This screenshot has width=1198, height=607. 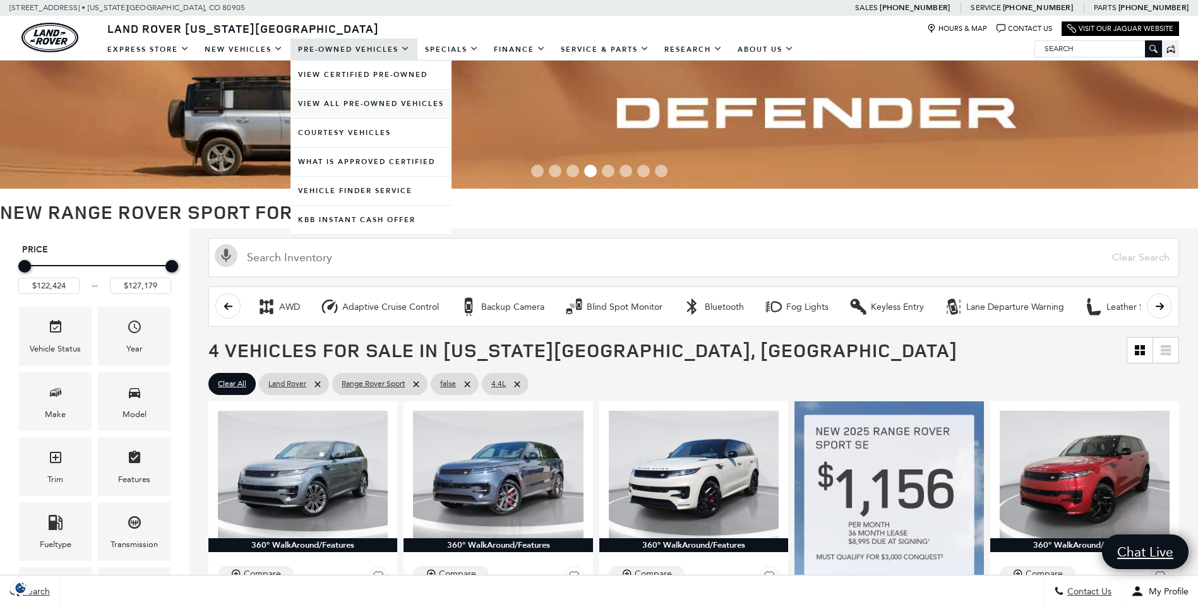 I want to click on div: FeaturesFeatures, so click(x=134, y=467).